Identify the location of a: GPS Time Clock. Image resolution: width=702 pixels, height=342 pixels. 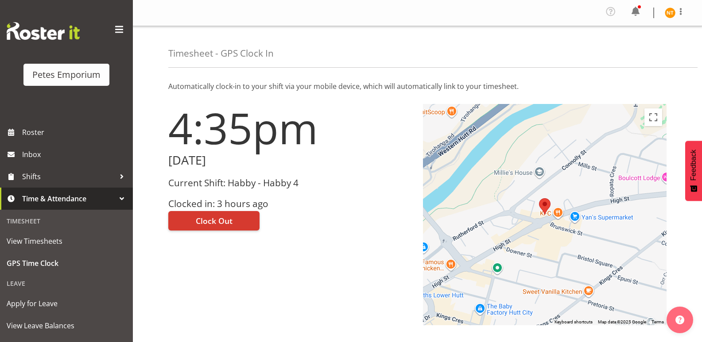
(66, 264).